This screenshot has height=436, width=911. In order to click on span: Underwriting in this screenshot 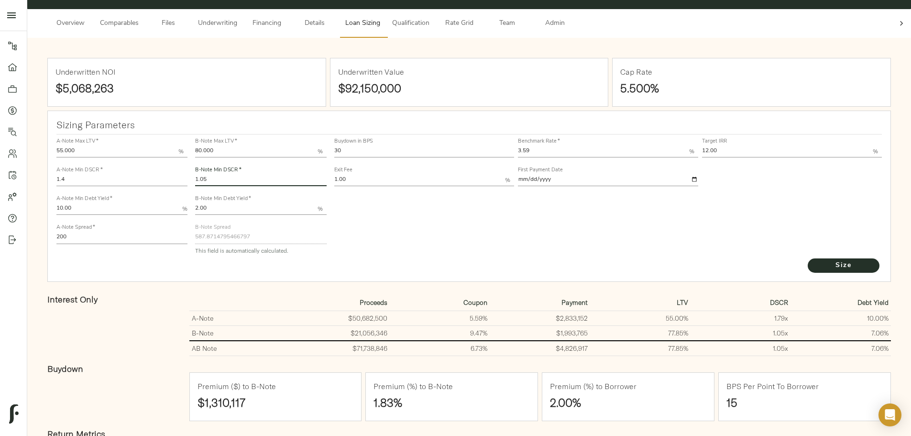, I will do `click(218, 23)`.